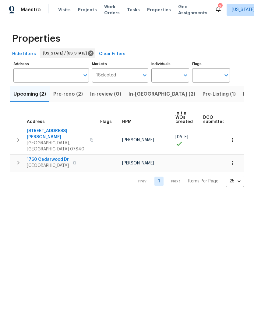 This screenshot has width=254, height=331. I want to click on span: Work Orders, so click(112, 10).